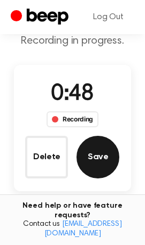 The image size is (145, 245). Describe the element at coordinates (72, 119) in the screenshot. I see `div: Recording` at that location.